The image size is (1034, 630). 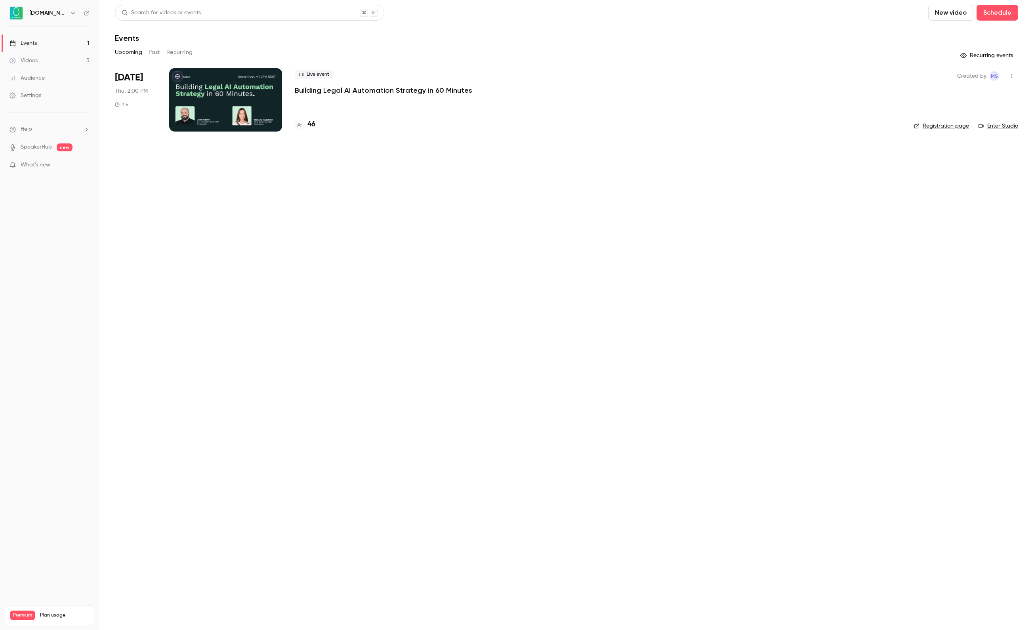 What do you see at coordinates (26, 129) in the screenshot?
I see `span: Help` at bounding box center [26, 129].